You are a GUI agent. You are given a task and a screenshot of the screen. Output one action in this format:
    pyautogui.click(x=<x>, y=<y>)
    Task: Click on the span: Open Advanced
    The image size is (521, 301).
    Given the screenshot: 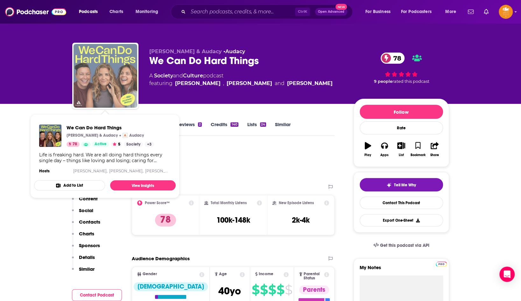 What is the action you would take?
    pyautogui.click(x=331, y=12)
    